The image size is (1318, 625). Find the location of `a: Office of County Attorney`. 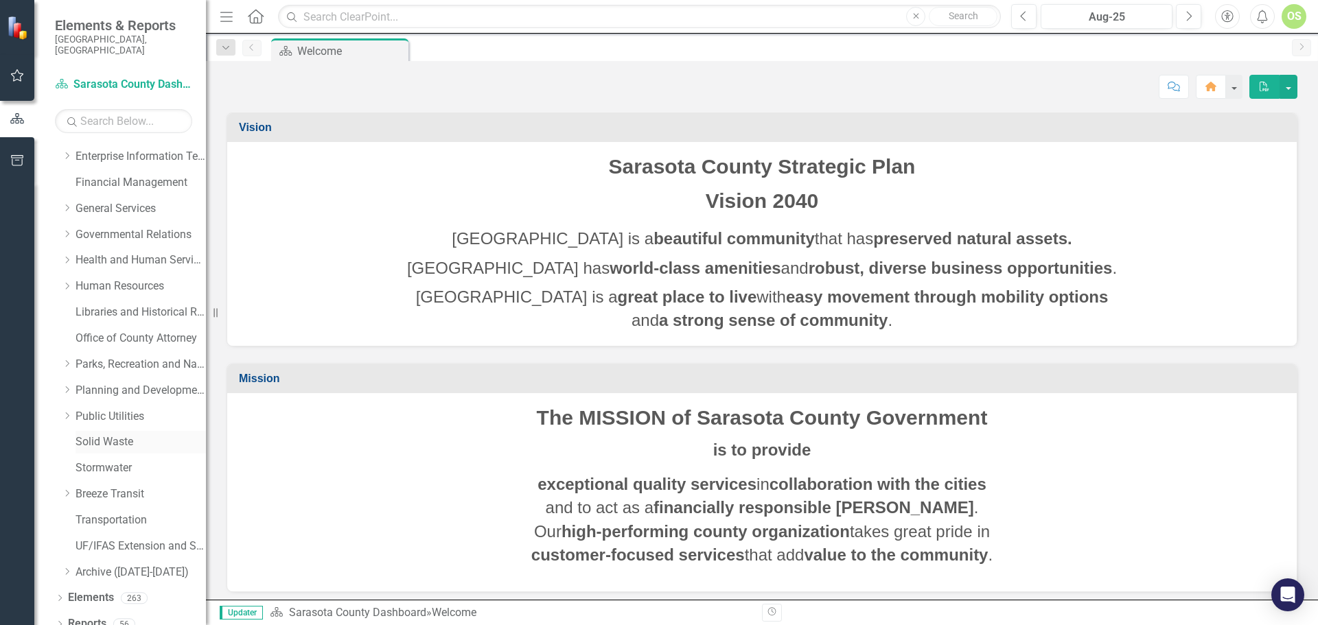

a: Office of County Attorney is located at coordinates (141, 338).